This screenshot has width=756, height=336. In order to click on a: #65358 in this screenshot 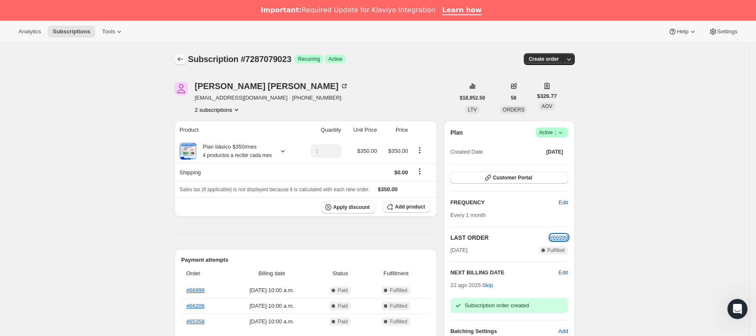, I will do `click(195, 321)`.